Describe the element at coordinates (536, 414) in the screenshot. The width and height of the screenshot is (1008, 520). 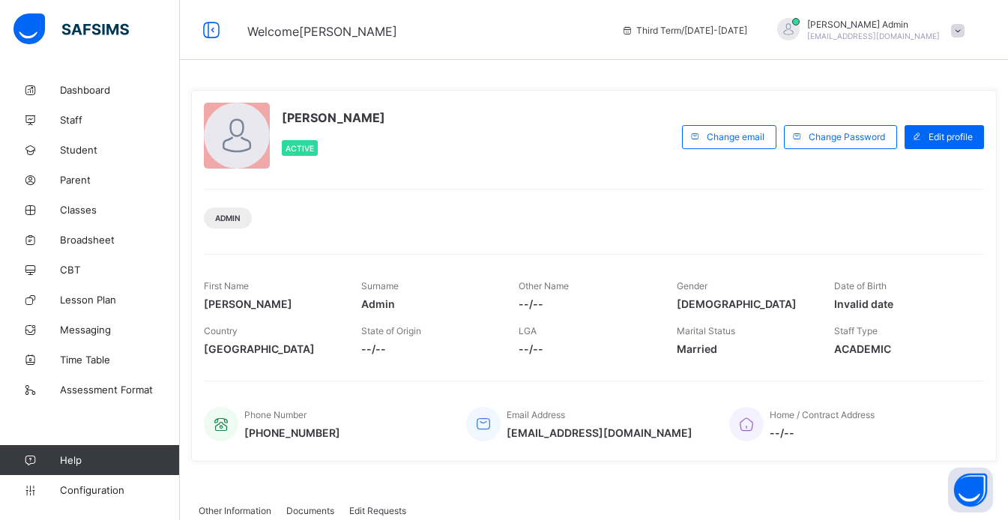
I see `span: Email Address` at that location.